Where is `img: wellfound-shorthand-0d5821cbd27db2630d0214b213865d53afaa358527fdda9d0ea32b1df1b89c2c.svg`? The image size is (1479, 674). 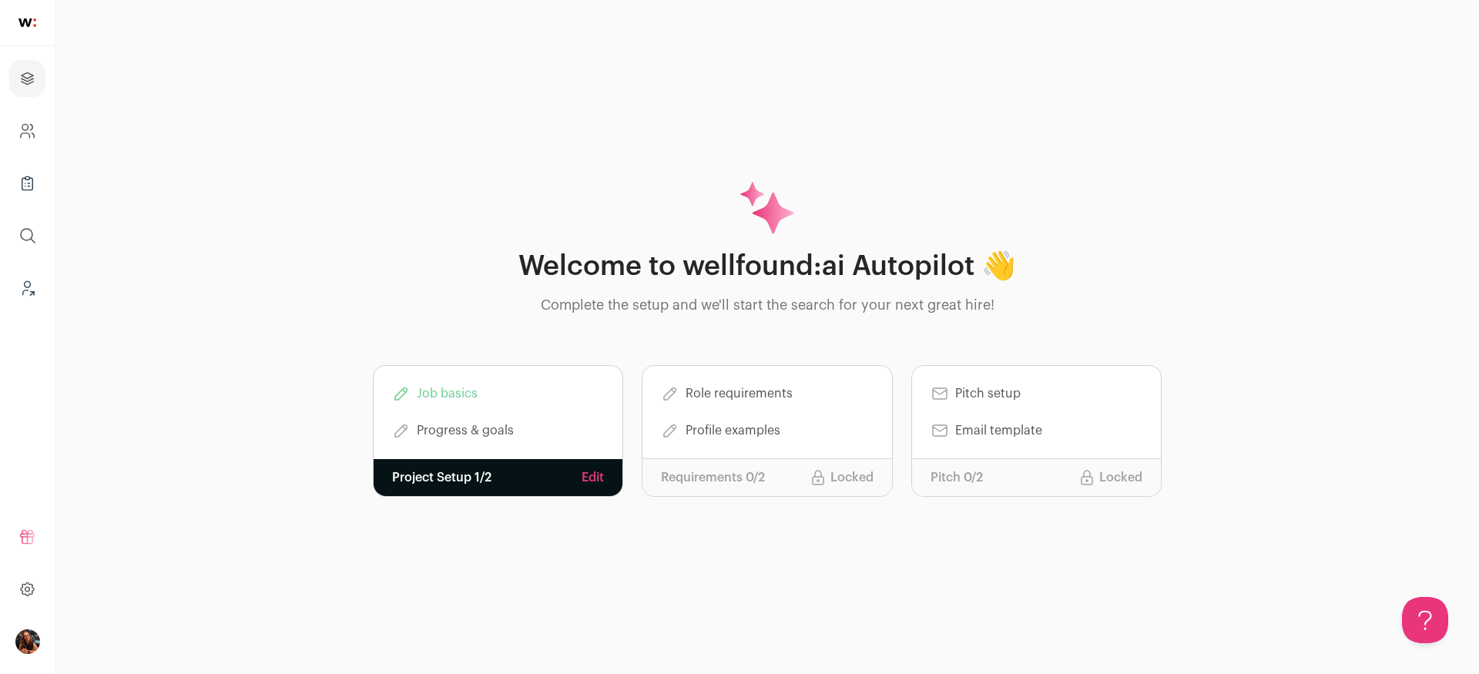
img: wellfound-shorthand-0d5821cbd27db2630d0214b213865d53afaa358527fdda9d0ea32b1df1b89c2c.svg is located at coordinates (27, 22).